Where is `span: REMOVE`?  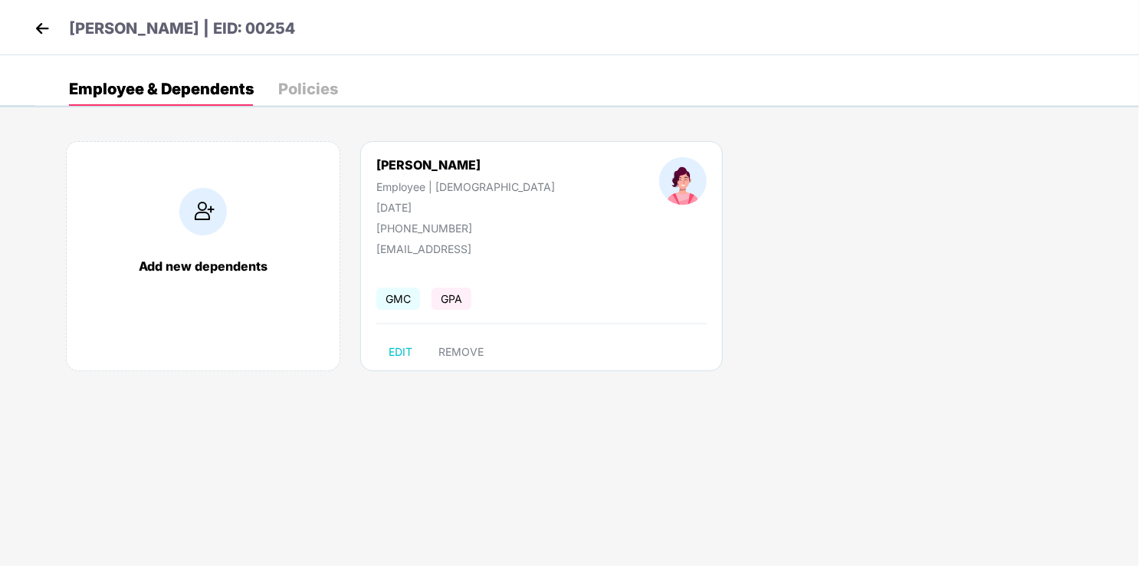 span: REMOVE is located at coordinates (461, 352).